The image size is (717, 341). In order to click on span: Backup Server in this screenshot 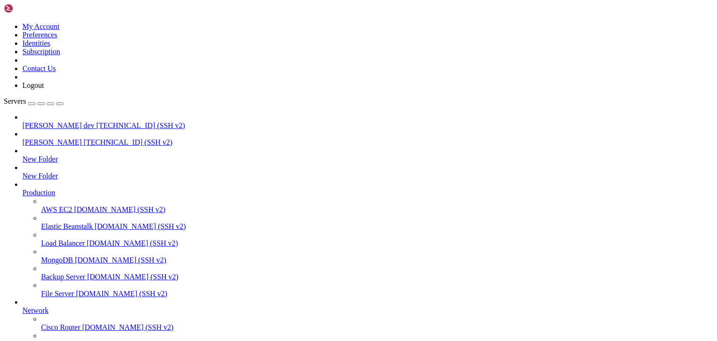, I will do `click(63, 276)`.